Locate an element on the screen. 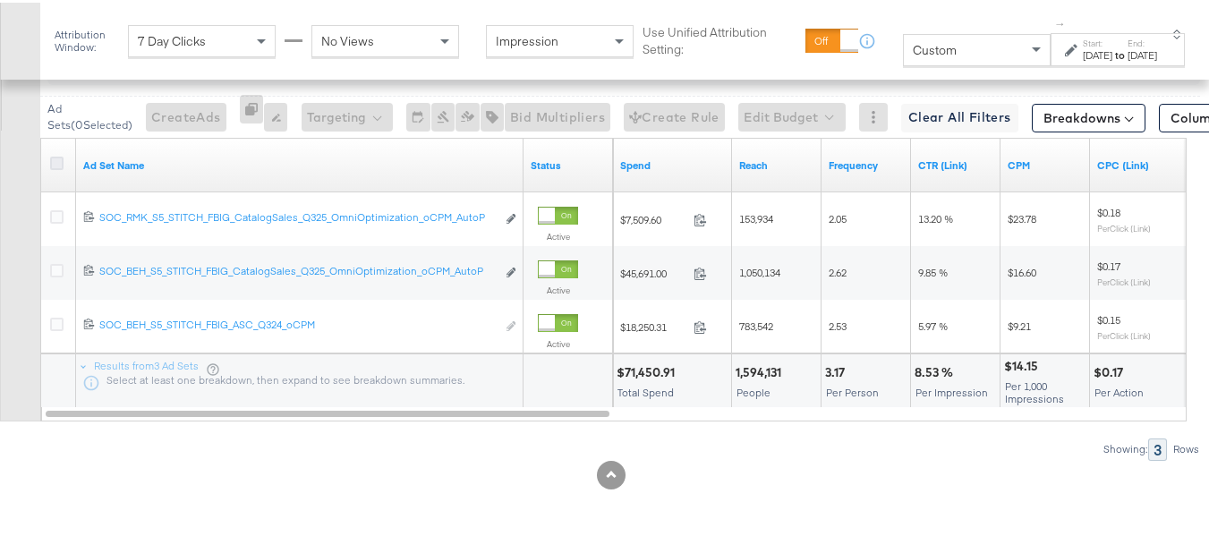 Image resolution: width=1209 pixels, height=536 pixels. label: Use Unified Attribution Setting: is located at coordinates (719, 38).